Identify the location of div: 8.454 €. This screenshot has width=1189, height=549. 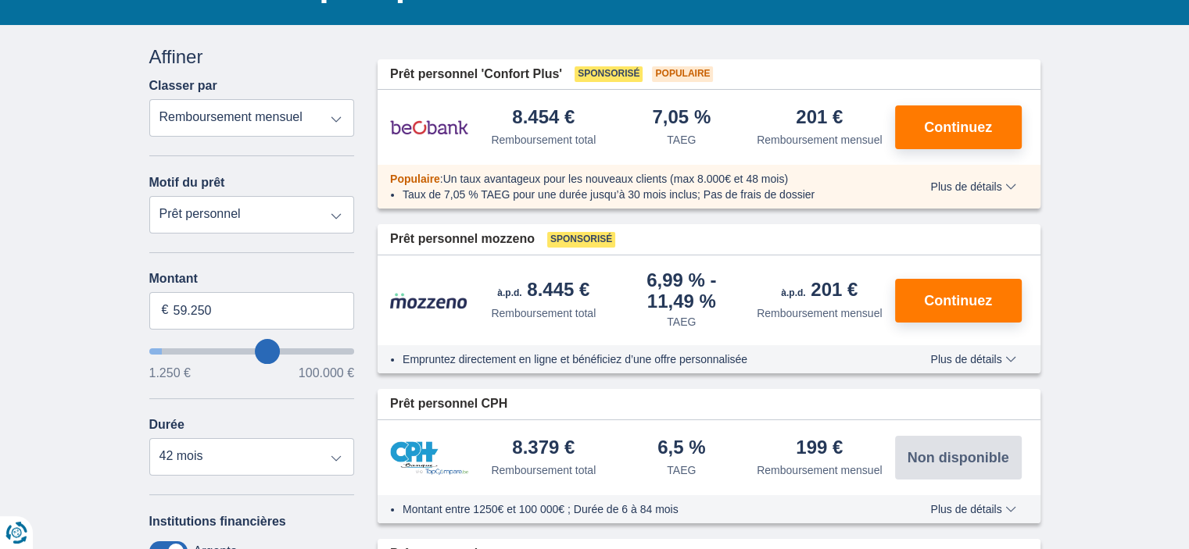
(543, 118).